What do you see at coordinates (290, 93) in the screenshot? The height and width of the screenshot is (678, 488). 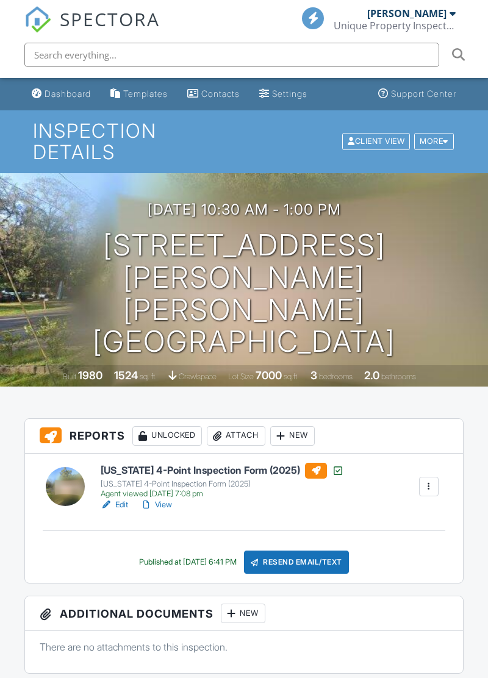 I see `div: Settings` at bounding box center [290, 93].